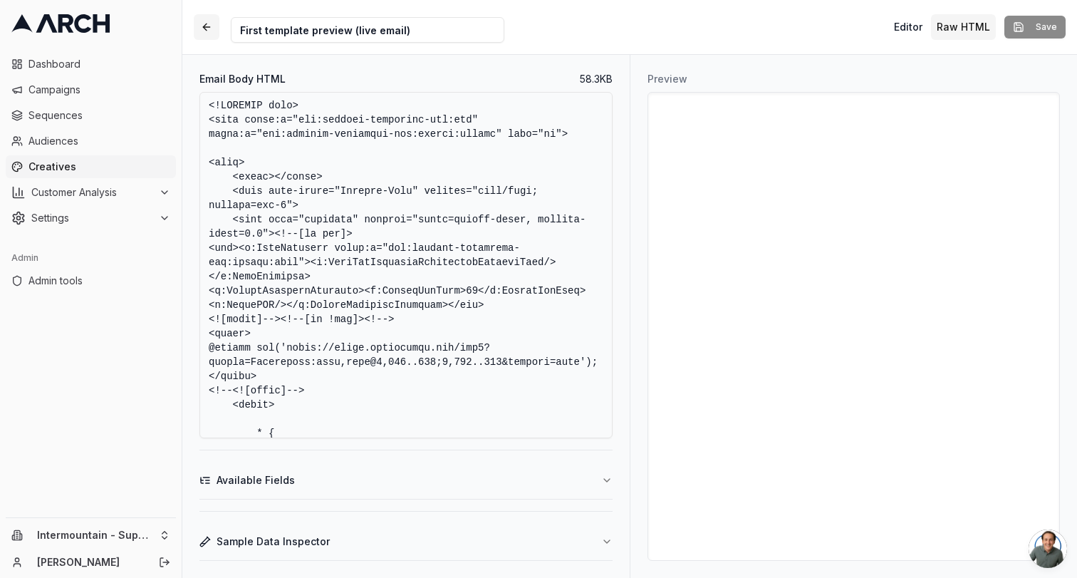 The image size is (1077, 578). I want to click on button: Toggle custom HTML, so click(963, 27).